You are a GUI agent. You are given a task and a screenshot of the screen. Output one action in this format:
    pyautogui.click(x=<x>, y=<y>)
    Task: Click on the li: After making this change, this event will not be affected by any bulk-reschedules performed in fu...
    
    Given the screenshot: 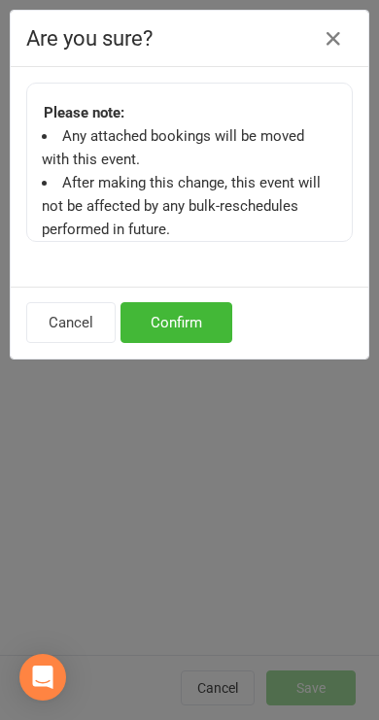 What is the action you would take?
    pyautogui.click(x=185, y=206)
    